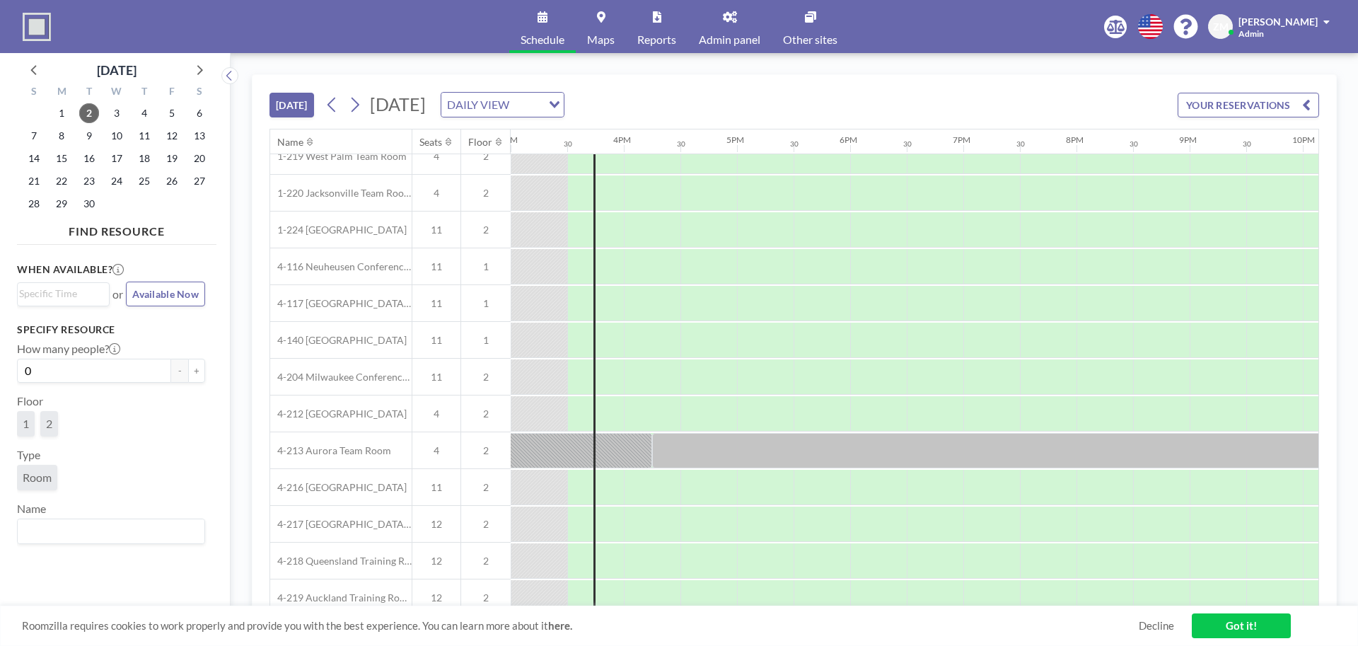 The width and height of the screenshot is (1358, 646). Describe the element at coordinates (144, 113) in the screenshot. I see `span: Thursday, September 4, 2025` at that location.